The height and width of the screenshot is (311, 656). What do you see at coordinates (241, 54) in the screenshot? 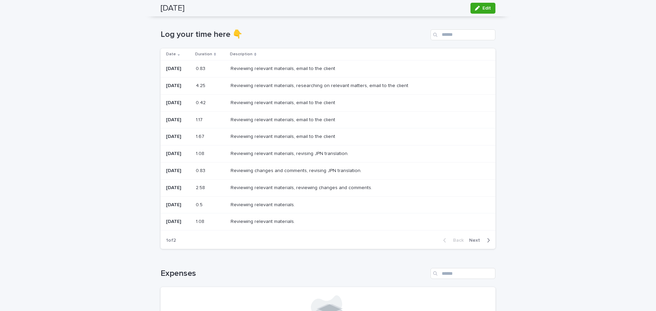
I see `p: Description` at bounding box center [241, 54].